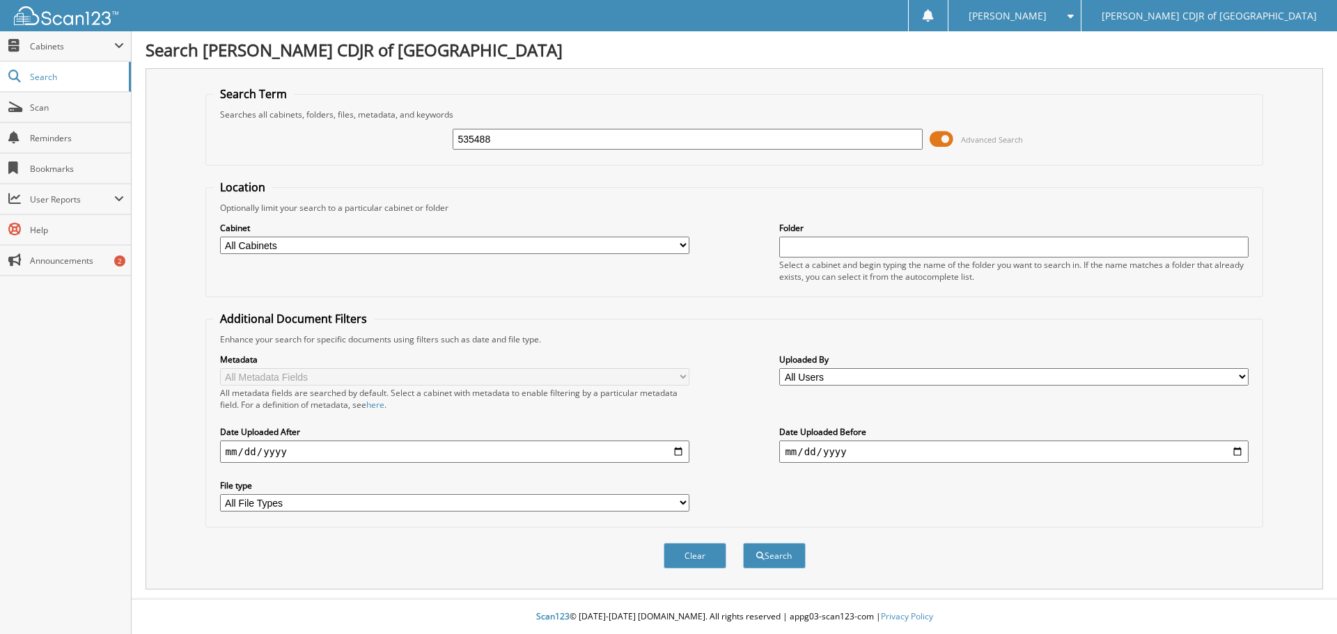  What do you see at coordinates (293, 319) in the screenshot?
I see `legend: Additional Document Filters` at bounding box center [293, 319].